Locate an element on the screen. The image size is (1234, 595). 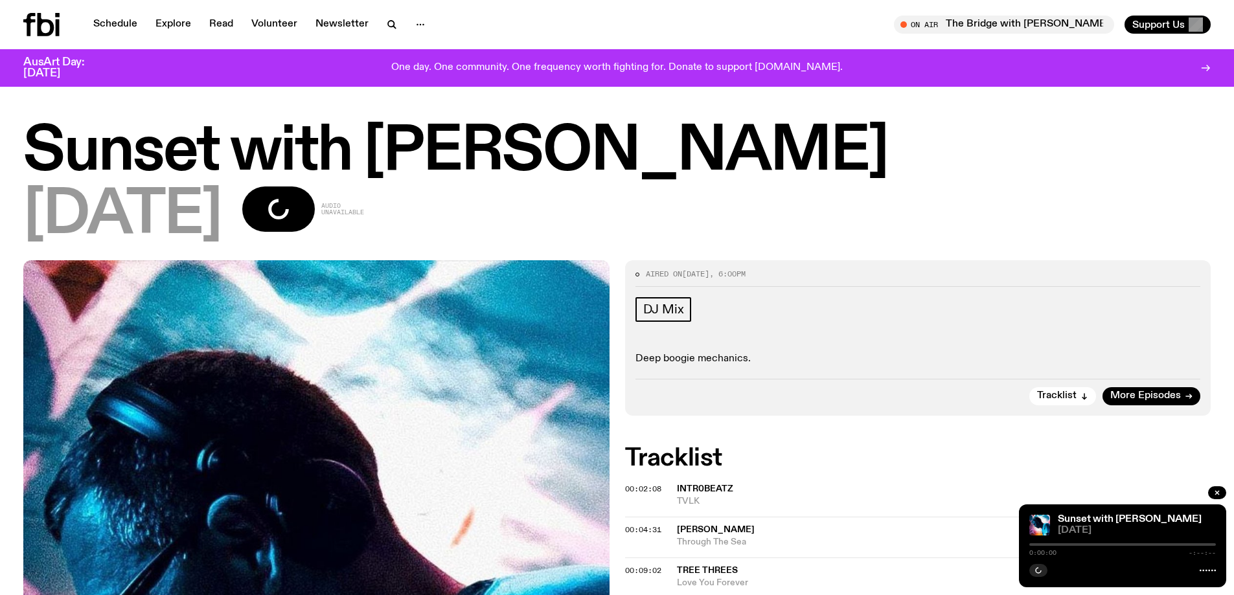
button: 00:09:02 is located at coordinates (643, 571).